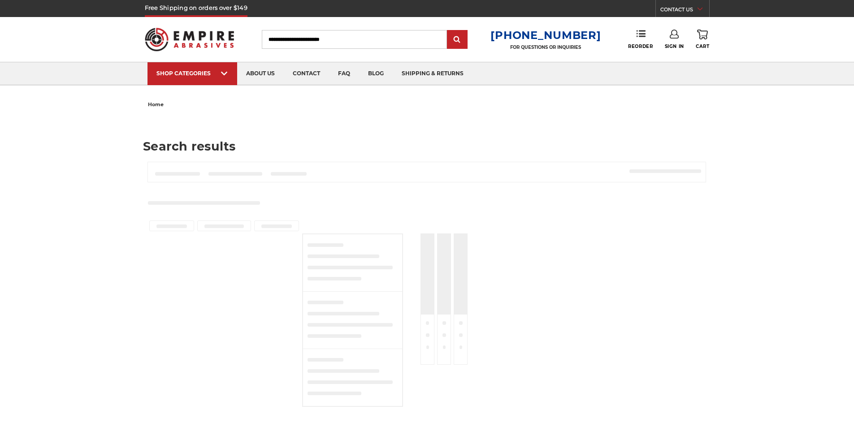  What do you see at coordinates (702, 46) in the screenshot?
I see `span: Cart` at bounding box center [702, 46].